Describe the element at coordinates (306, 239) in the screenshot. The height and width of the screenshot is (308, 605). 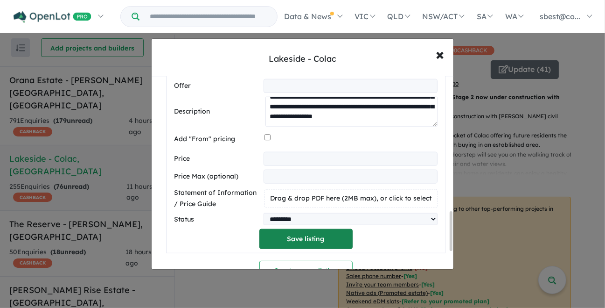
I see `button: Save listing` at that location.